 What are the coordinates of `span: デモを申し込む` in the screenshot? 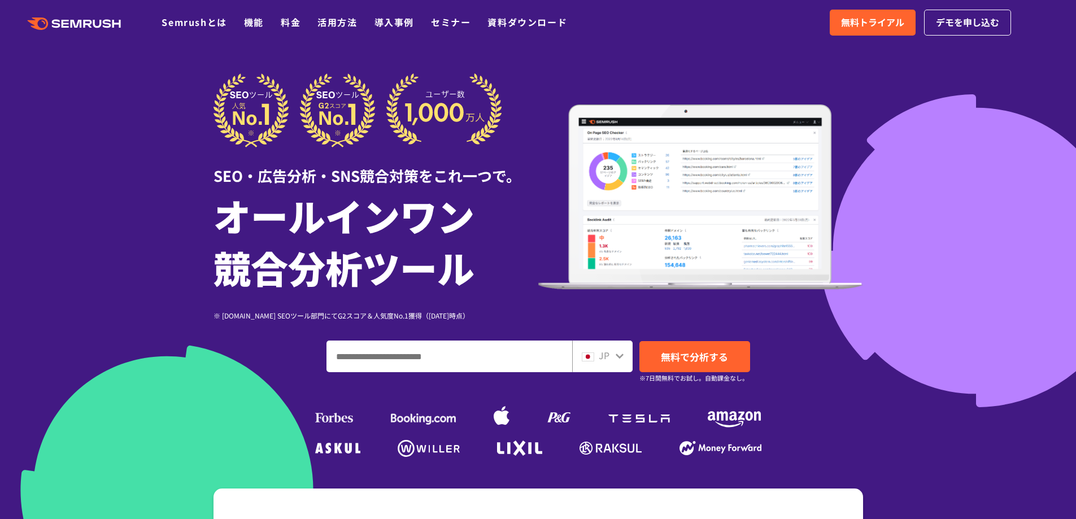 It's located at (968, 23).